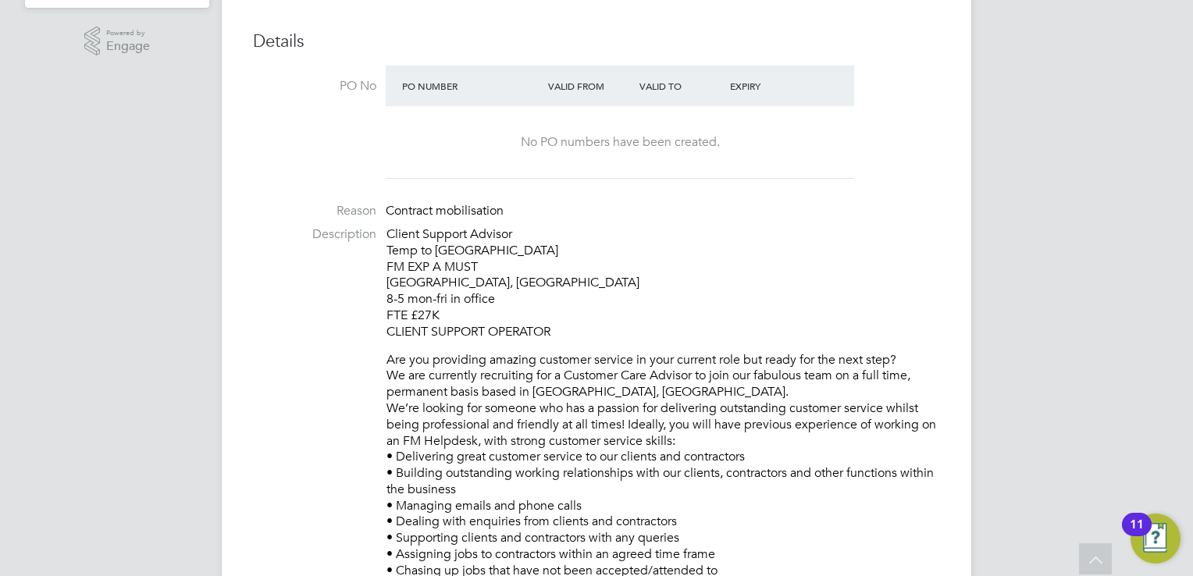 The height and width of the screenshot is (576, 1193). Describe the element at coordinates (1137, 535) in the screenshot. I see `div: 11` at that location.